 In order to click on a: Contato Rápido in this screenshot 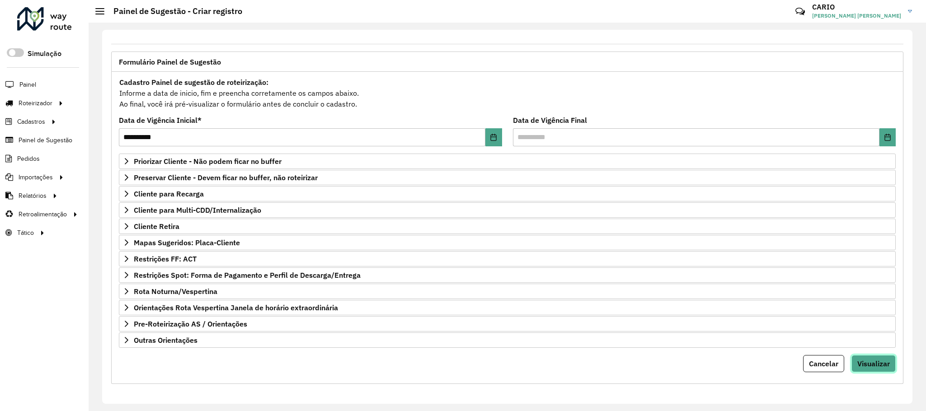, I will do `click(800, 11)`.